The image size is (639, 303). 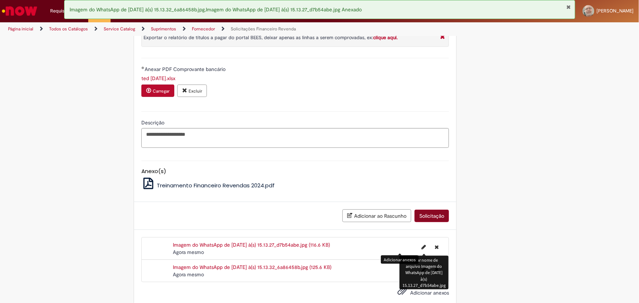 I want to click on span: Adicionar anexos, so click(x=430, y=293).